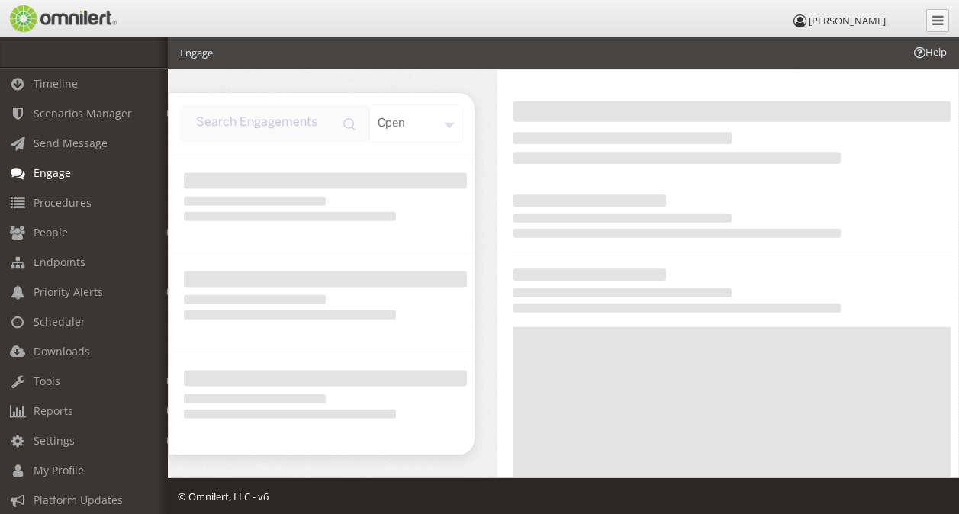 The image size is (959, 514). I want to click on a: Collapse Menu, so click(938, 21).